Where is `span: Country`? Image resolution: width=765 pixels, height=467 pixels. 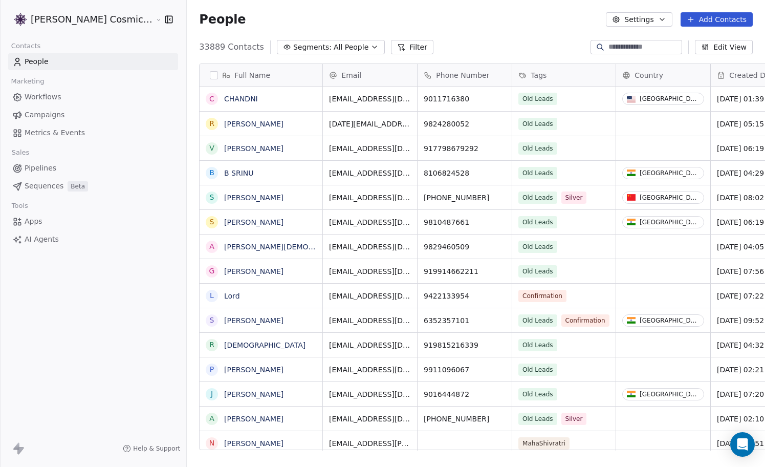
span: Country is located at coordinates (649, 75).